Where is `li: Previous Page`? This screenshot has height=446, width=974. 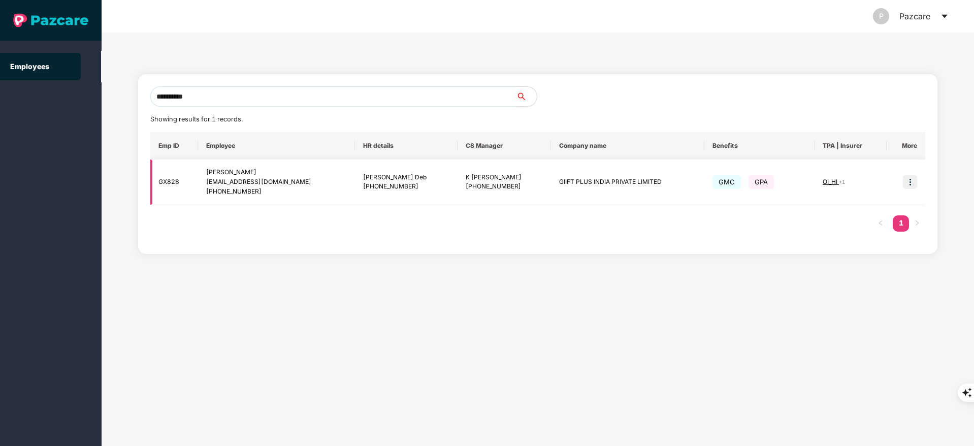
li: Previous Page is located at coordinates (880, 223).